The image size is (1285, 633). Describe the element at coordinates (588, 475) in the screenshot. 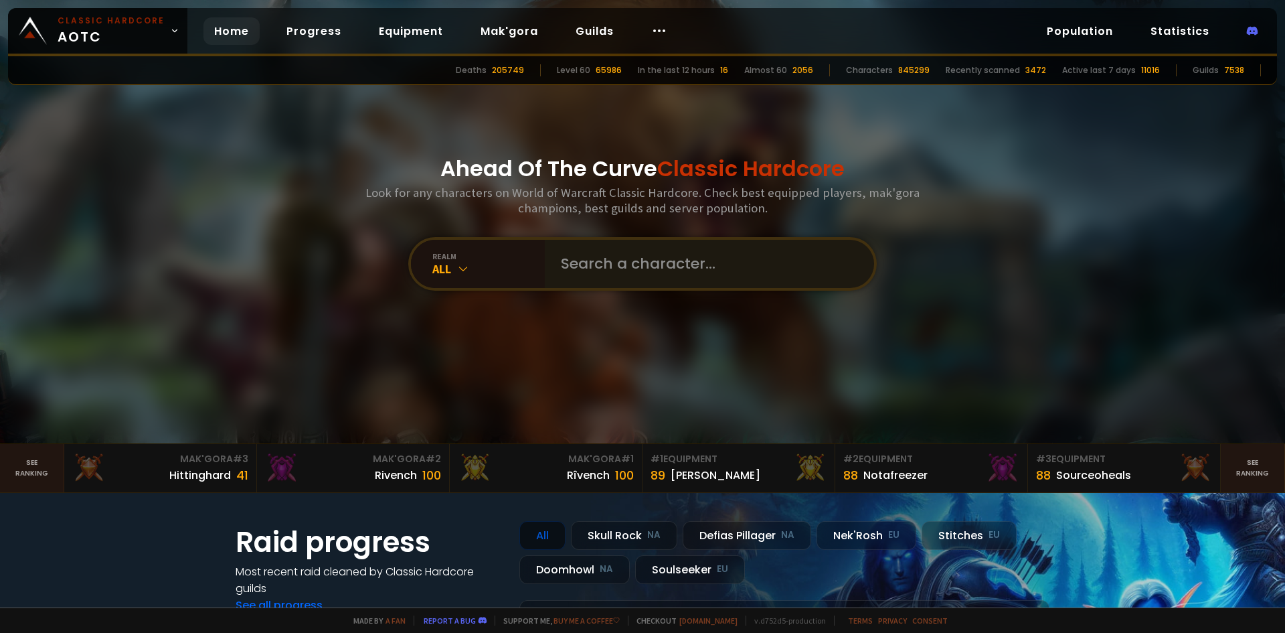

I see `div: Rîvench` at that location.